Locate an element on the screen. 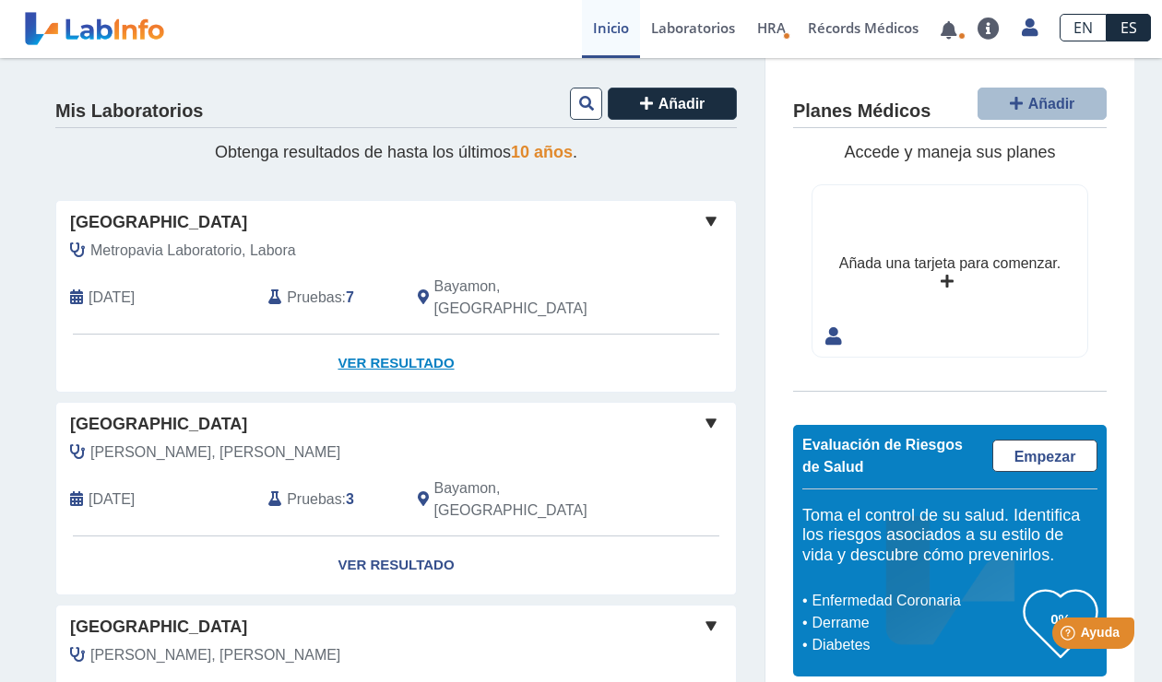 The height and width of the screenshot is (682, 1162). span: Obtenga resultados de hasta los últimos . is located at coordinates (396, 152).